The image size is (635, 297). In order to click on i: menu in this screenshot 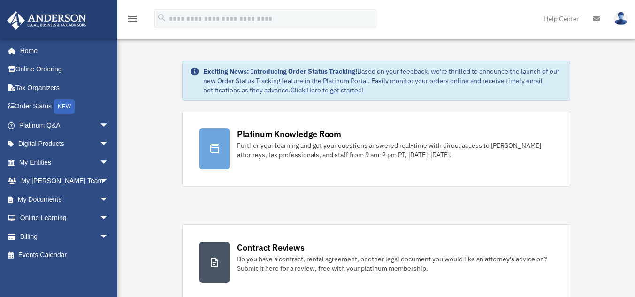, I will do `click(132, 19)`.